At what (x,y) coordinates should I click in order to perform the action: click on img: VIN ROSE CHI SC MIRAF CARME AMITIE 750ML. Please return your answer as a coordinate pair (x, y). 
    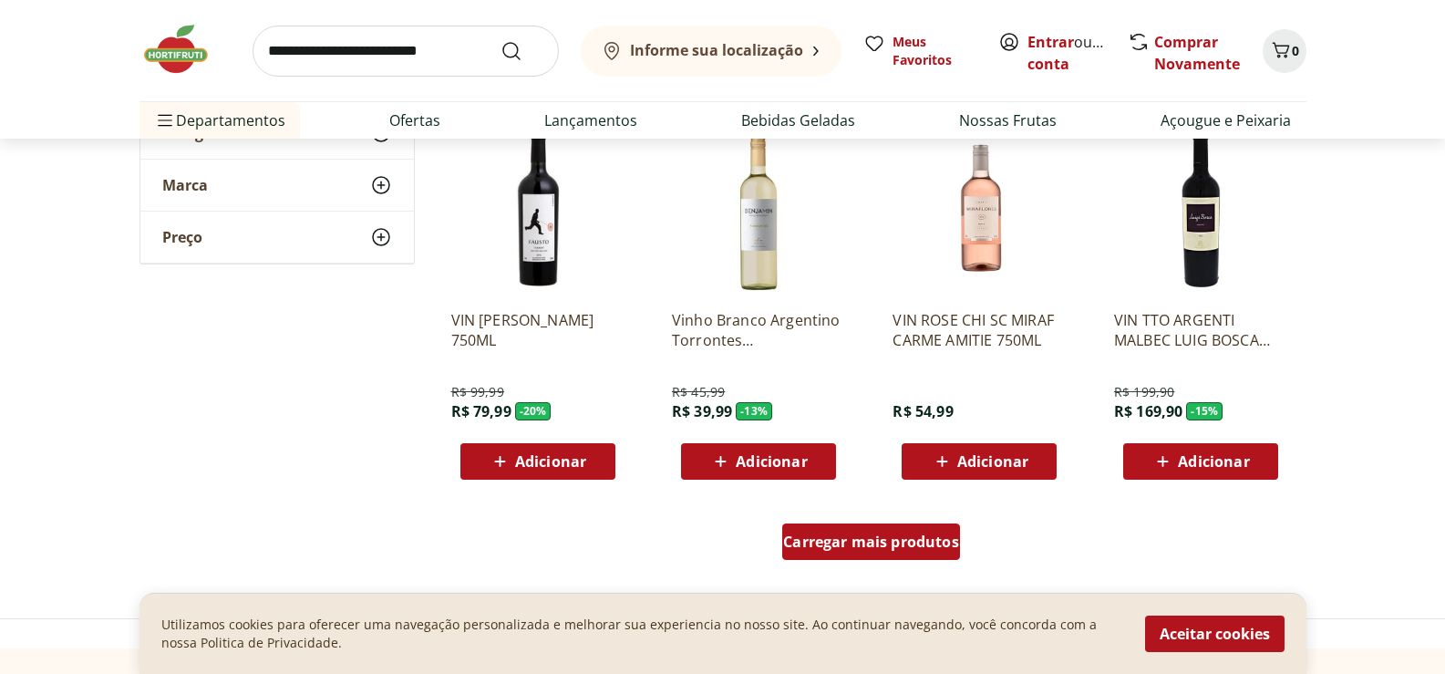
    Looking at the image, I should click on (979, 209).